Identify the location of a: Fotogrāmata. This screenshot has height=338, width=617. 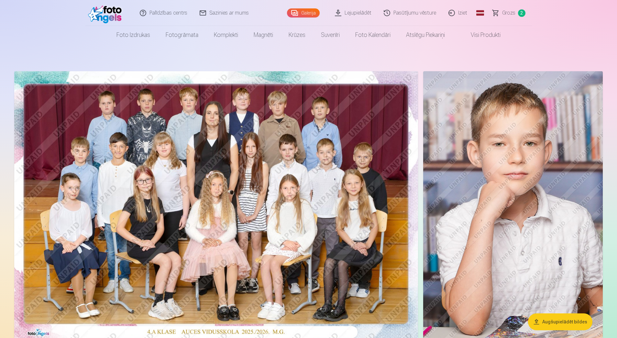
(182, 35).